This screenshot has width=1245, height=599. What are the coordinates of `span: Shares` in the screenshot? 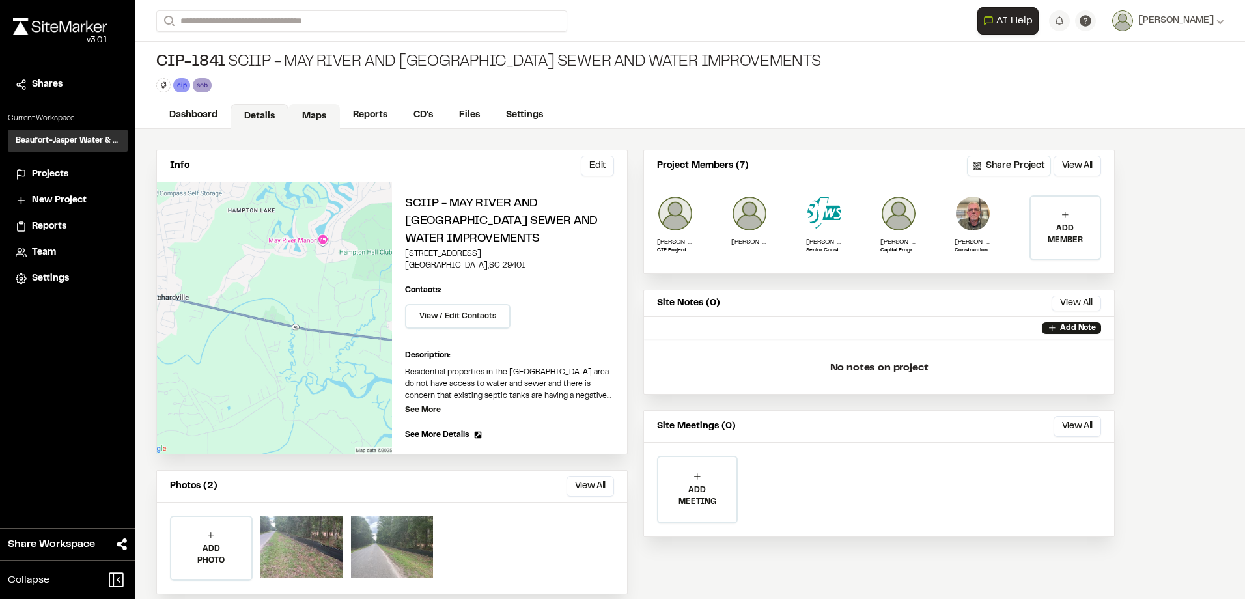 It's located at (47, 85).